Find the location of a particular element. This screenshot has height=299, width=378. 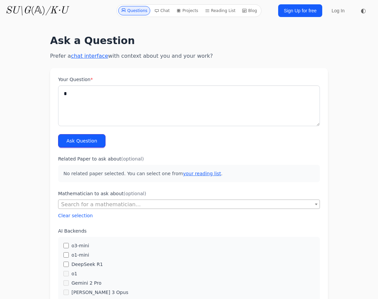

p: Prefer a with context about you and your work? is located at coordinates (189, 56).